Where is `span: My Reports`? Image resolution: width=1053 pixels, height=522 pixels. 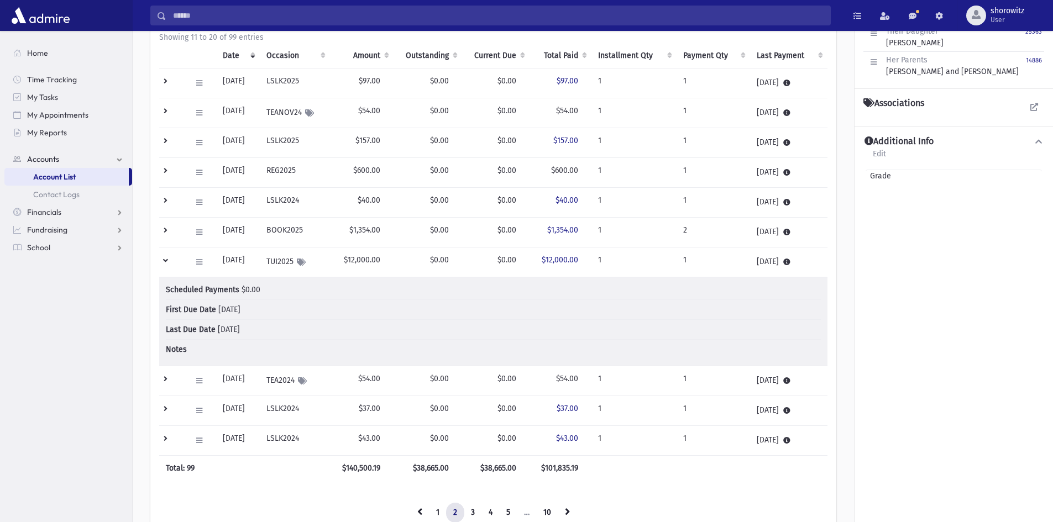 span: My Reports is located at coordinates (47, 133).